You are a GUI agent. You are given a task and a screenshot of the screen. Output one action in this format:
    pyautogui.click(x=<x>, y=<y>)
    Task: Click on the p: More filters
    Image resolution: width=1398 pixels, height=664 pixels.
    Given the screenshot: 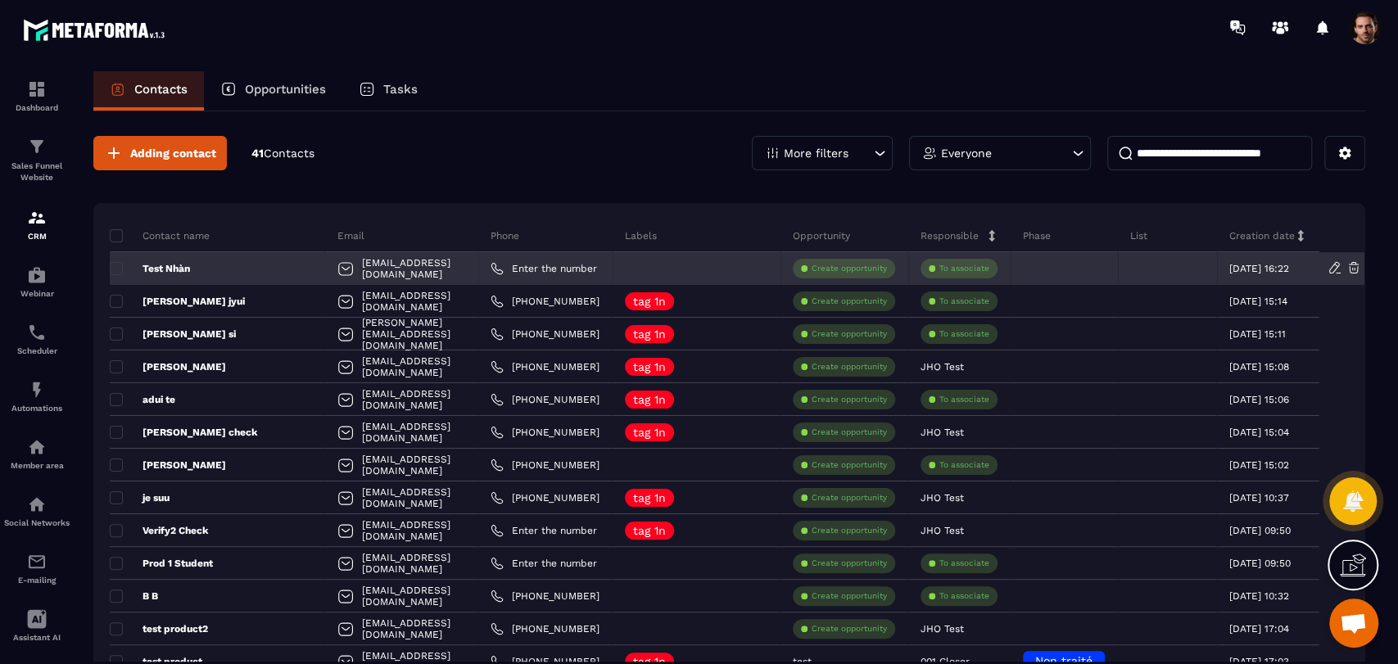 What is the action you would take?
    pyautogui.click(x=815, y=153)
    